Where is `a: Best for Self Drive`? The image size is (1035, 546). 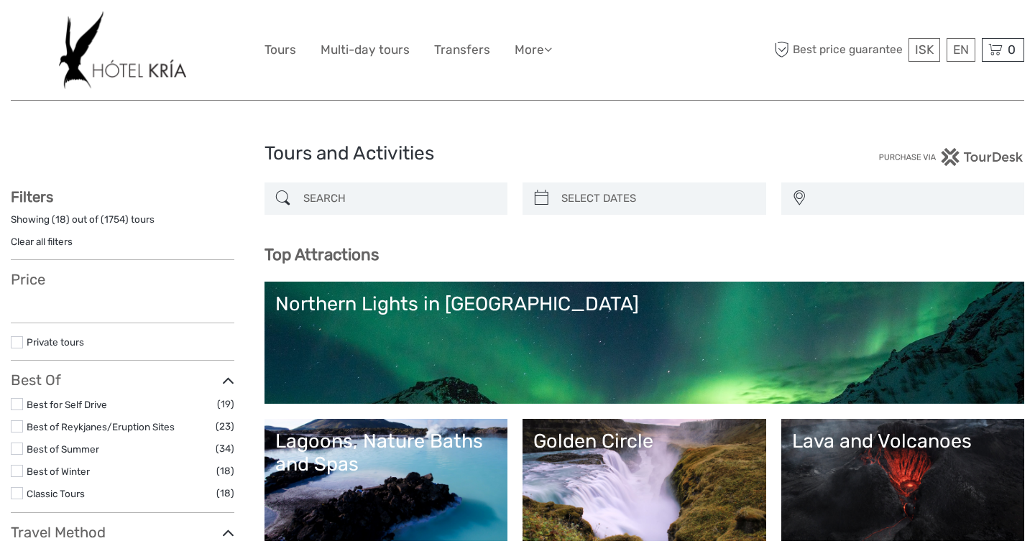
a: Best for Self Drive is located at coordinates (67, 405).